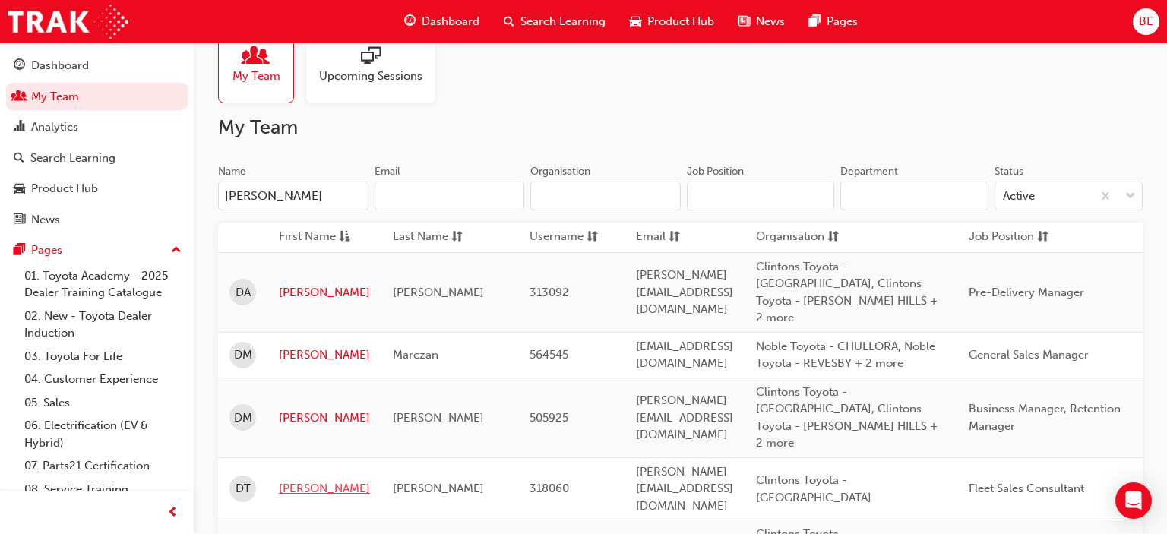 This screenshot has width=1167, height=534. I want to click on span: Email, so click(650, 237).